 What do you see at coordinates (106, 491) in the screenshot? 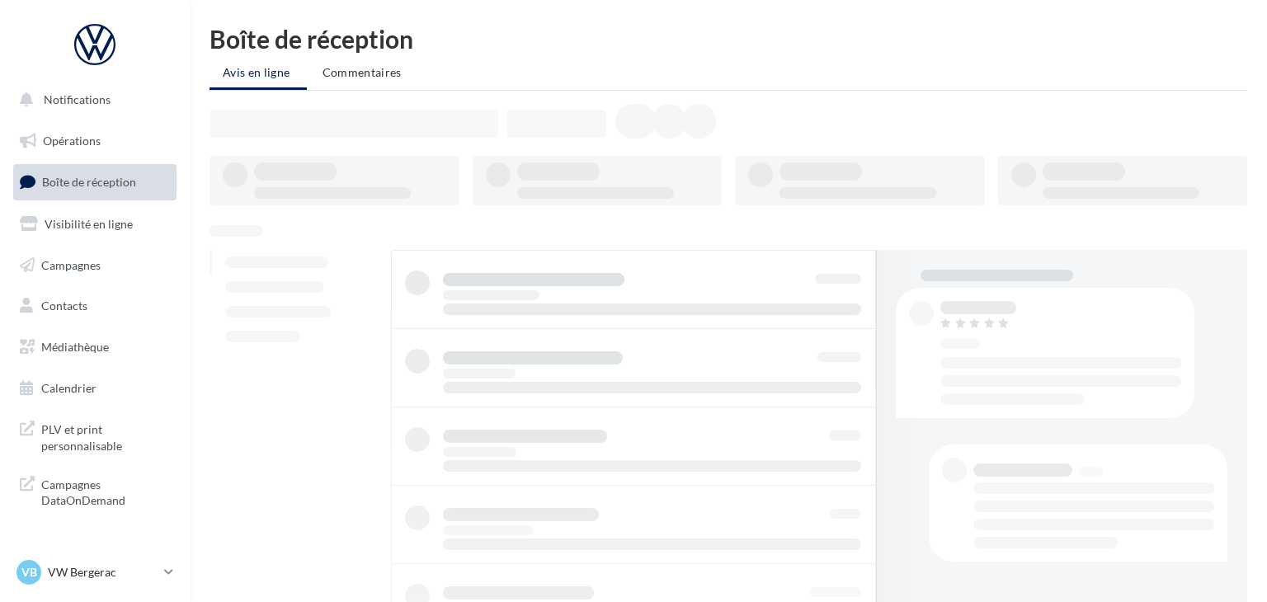
I see `span: Campagnes DataOnDemand` at bounding box center [106, 491].